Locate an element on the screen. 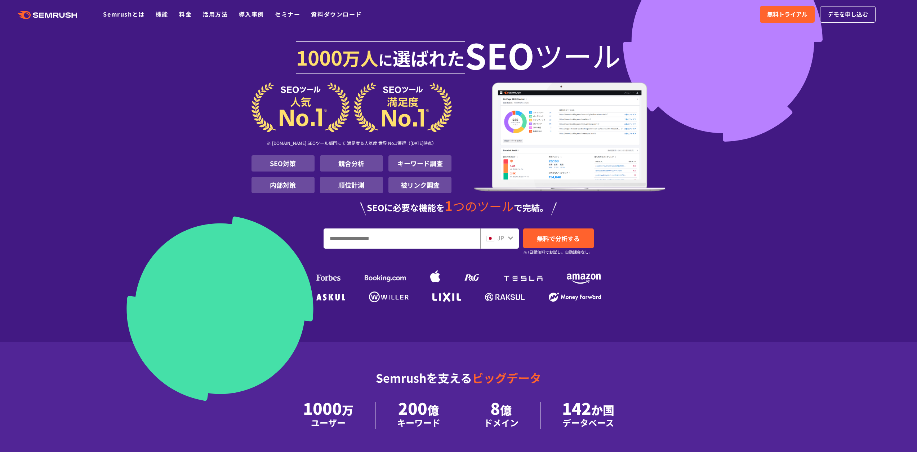 The image size is (917, 458). span: 1000 is located at coordinates (319, 57).